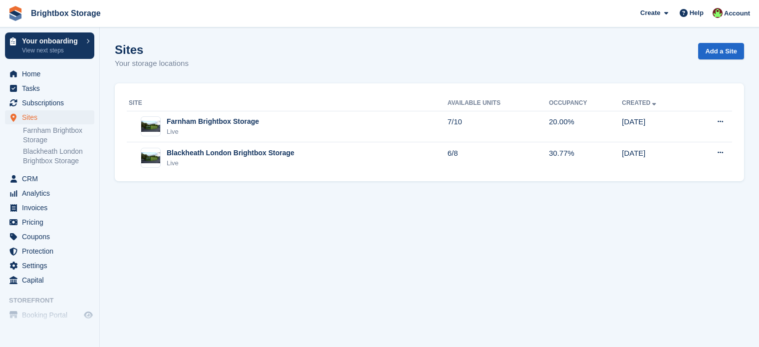 The image size is (759, 347). I want to click on span: Booking Portal, so click(52, 315).